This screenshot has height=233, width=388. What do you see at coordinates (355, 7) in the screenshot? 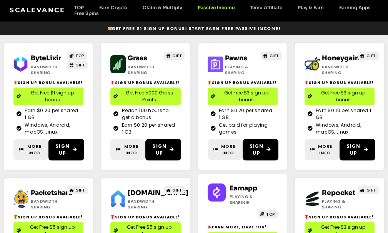
I see `a: Earning Apps` at bounding box center [355, 7].